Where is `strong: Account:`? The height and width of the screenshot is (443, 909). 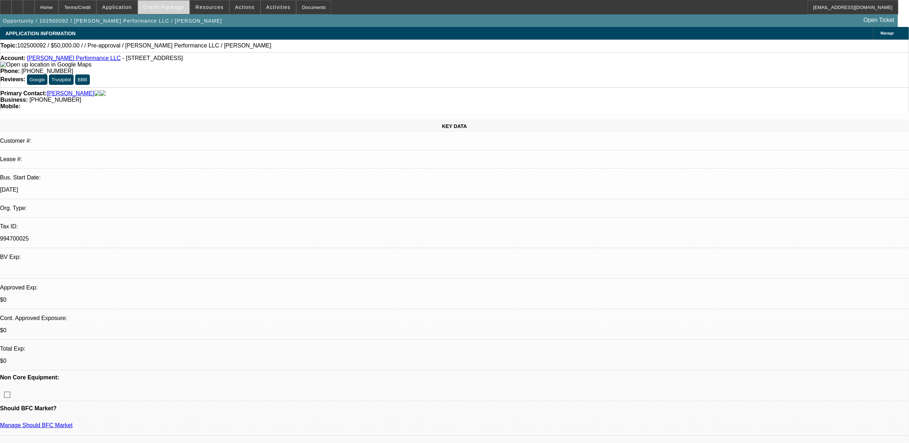 strong: Account: is located at coordinates (13, 58).